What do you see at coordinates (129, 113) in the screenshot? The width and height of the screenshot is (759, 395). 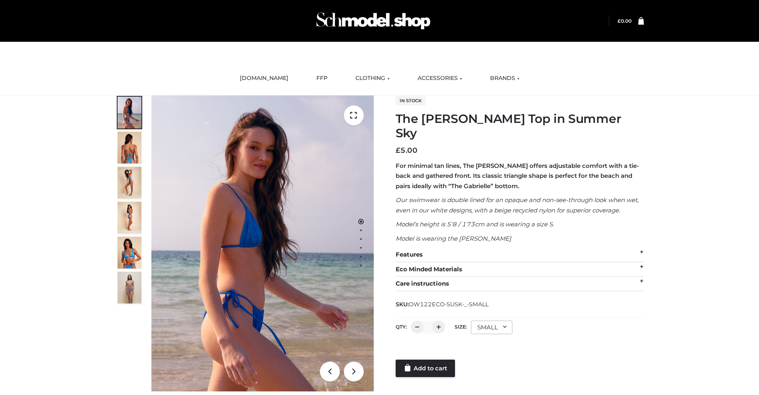 I see `img: 1.Alex-top_SS-1_4464b1e7-c2c9-4e4b-a62c-58381cd673c0-1.jpg` at bounding box center [129, 113].